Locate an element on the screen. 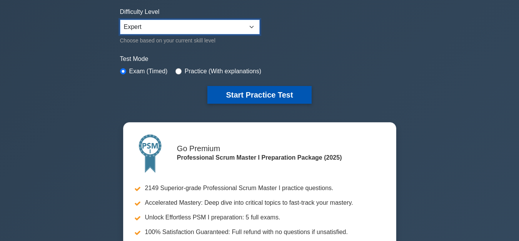 The width and height of the screenshot is (519, 241). div: Choose based on your current skill level is located at coordinates (190, 40).